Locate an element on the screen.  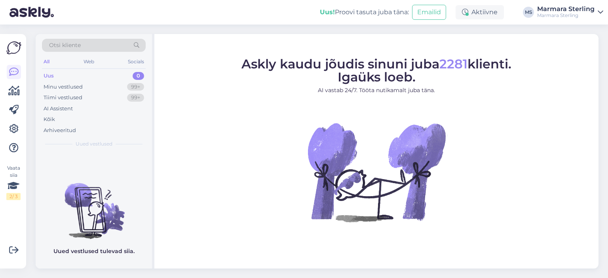
span: 2281 is located at coordinates (453, 64).